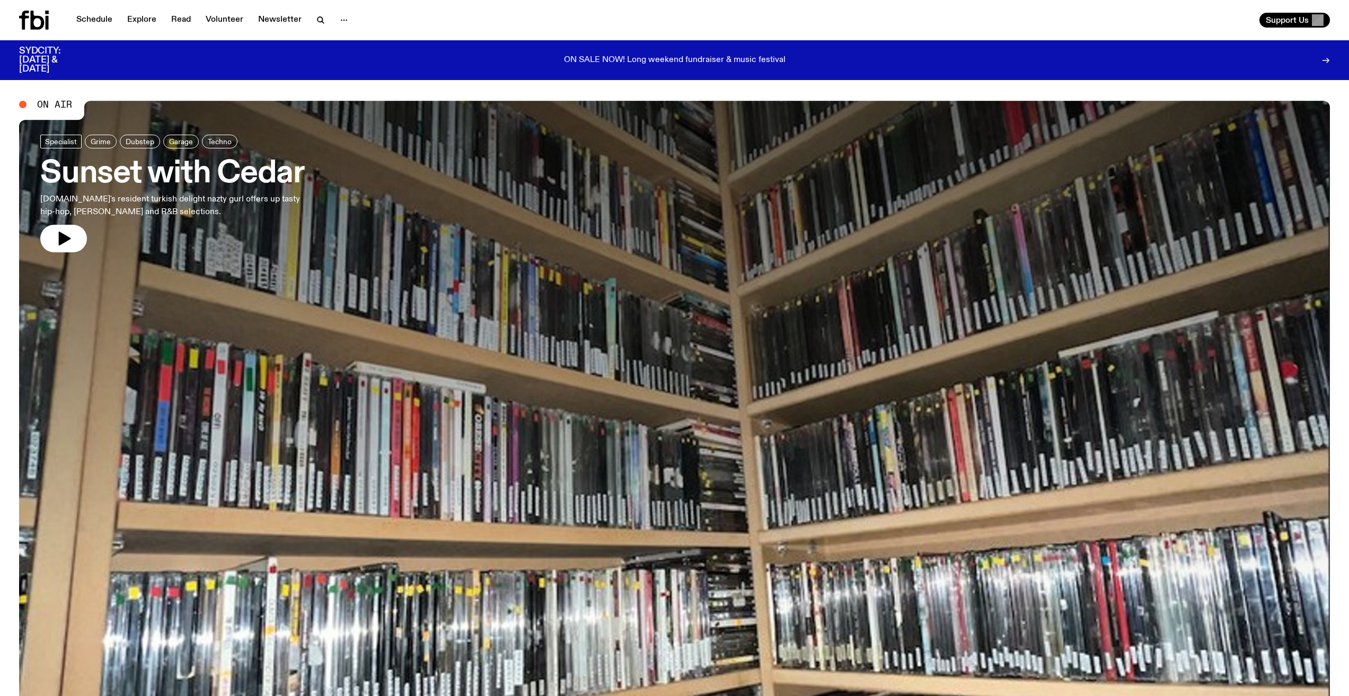  What do you see at coordinates (181, 20) in the screenshot?
I see `a: Read` at bounding box center [181, 20].